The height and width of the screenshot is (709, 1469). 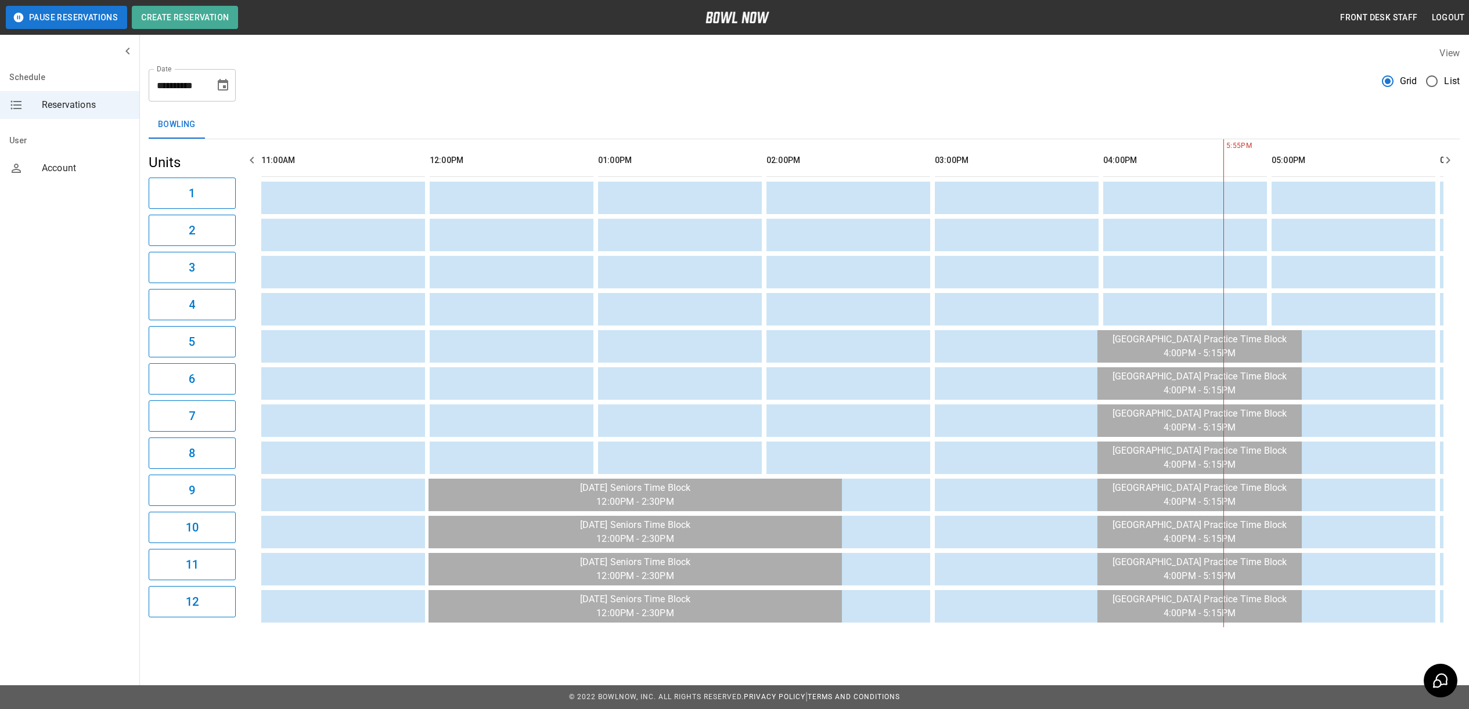 I want to click on h5: Units, so click(x=192, y=163).